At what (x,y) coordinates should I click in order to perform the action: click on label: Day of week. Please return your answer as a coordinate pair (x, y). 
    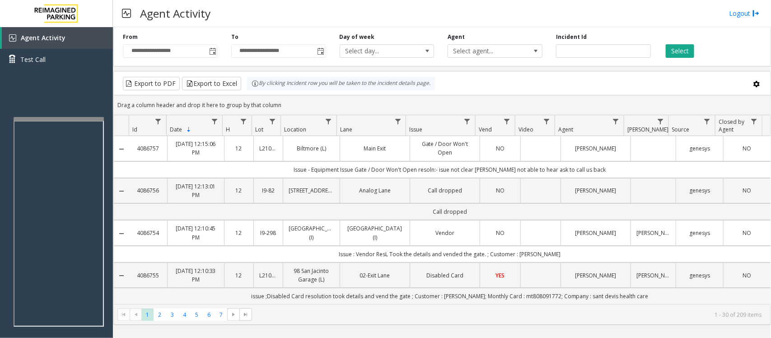
    Looking at the image, I should click on (357, 37).